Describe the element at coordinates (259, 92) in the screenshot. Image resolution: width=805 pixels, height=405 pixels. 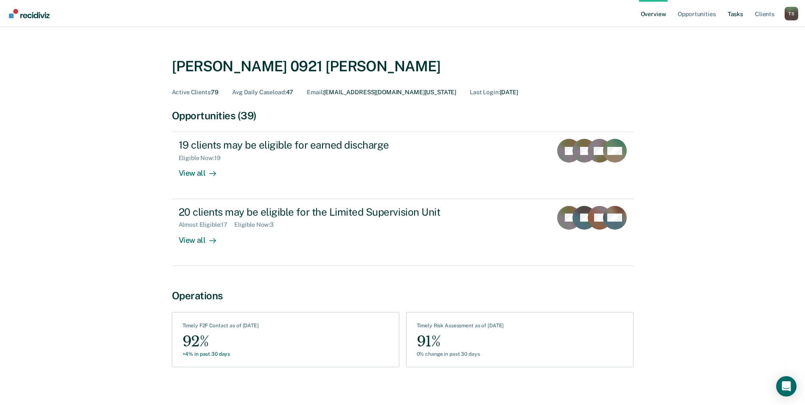
I see `span: Avg Daily Caseload :` at that location.